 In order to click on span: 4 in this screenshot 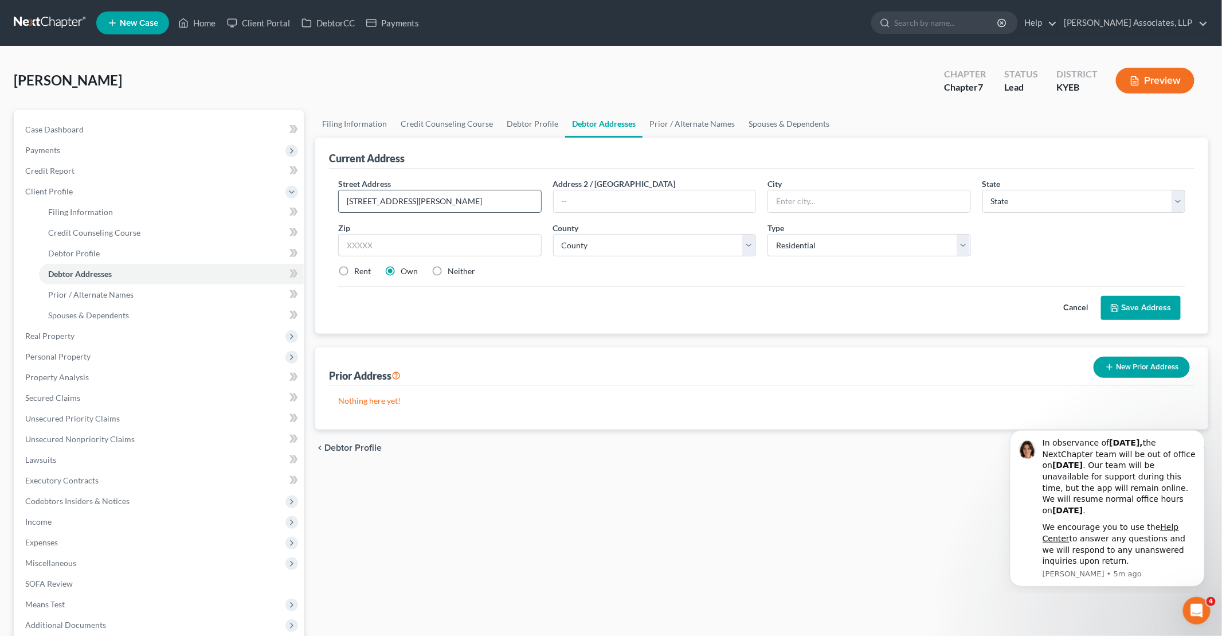, I will do `click(1211, 601)`.